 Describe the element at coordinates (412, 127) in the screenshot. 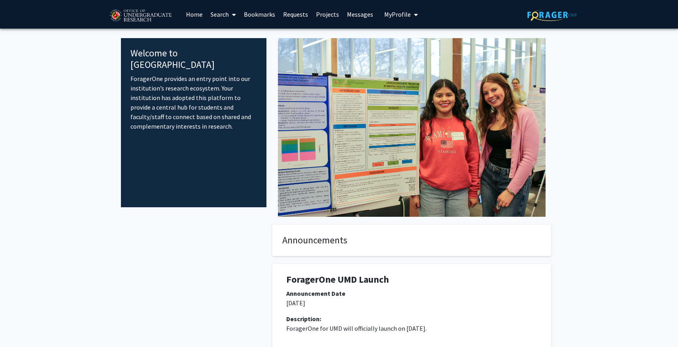

I see `img: Cover Image` at that location.